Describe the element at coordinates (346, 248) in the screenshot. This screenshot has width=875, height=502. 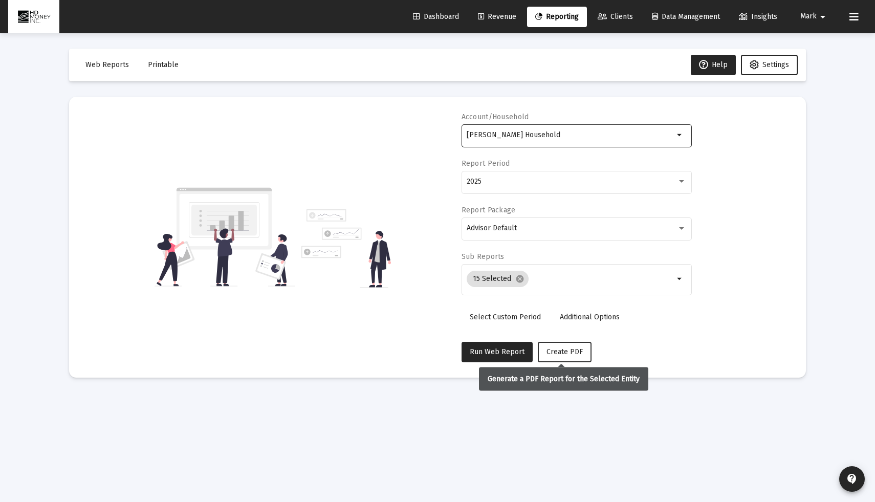
I see `img: reporting-alt` at that location.